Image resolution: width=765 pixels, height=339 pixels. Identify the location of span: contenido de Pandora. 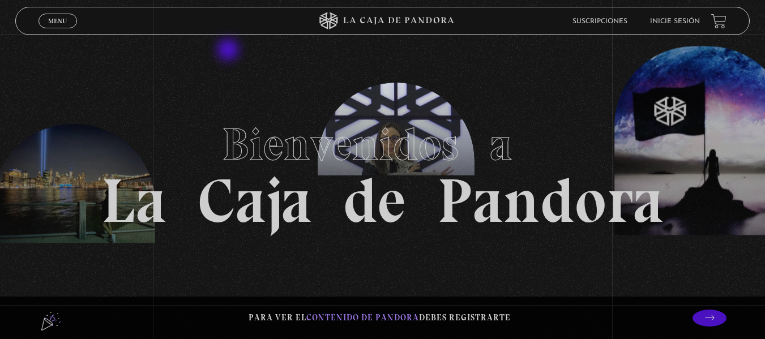
(362, 318).